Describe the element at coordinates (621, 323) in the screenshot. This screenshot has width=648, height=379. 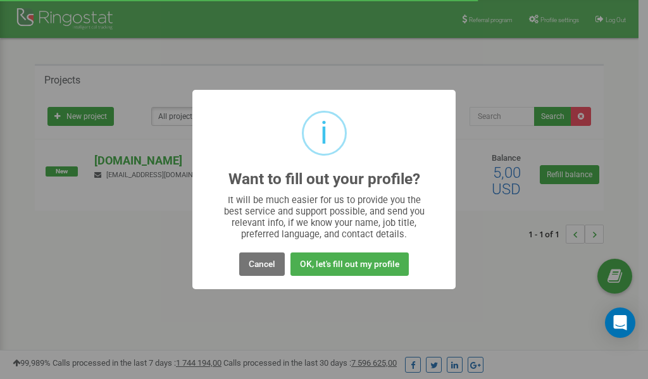
I see `div: Open Intercom Messenger` at that location.